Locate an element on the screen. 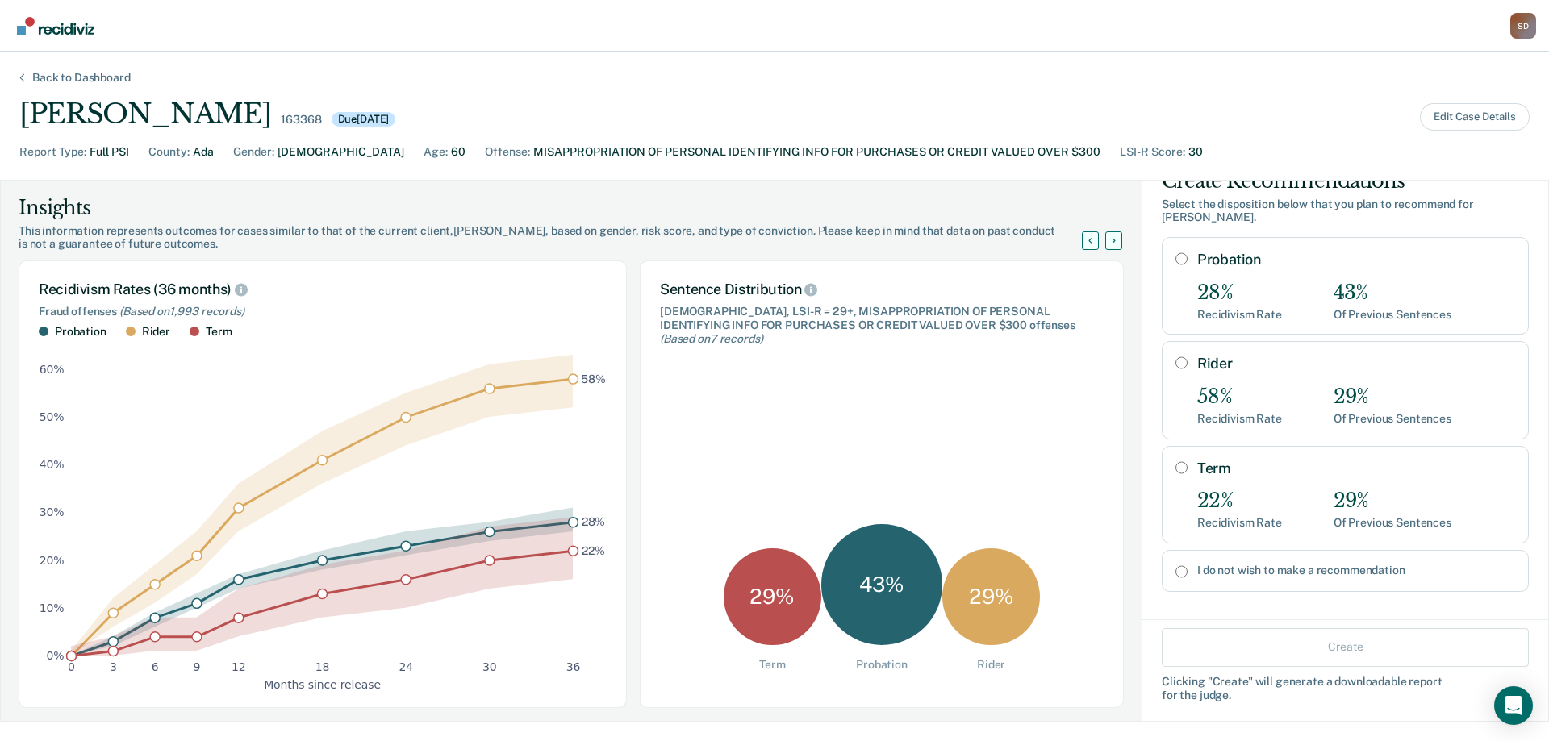 This screenshot has height=741, width=1549. div: 43 % is located at coordinates (882, 585).